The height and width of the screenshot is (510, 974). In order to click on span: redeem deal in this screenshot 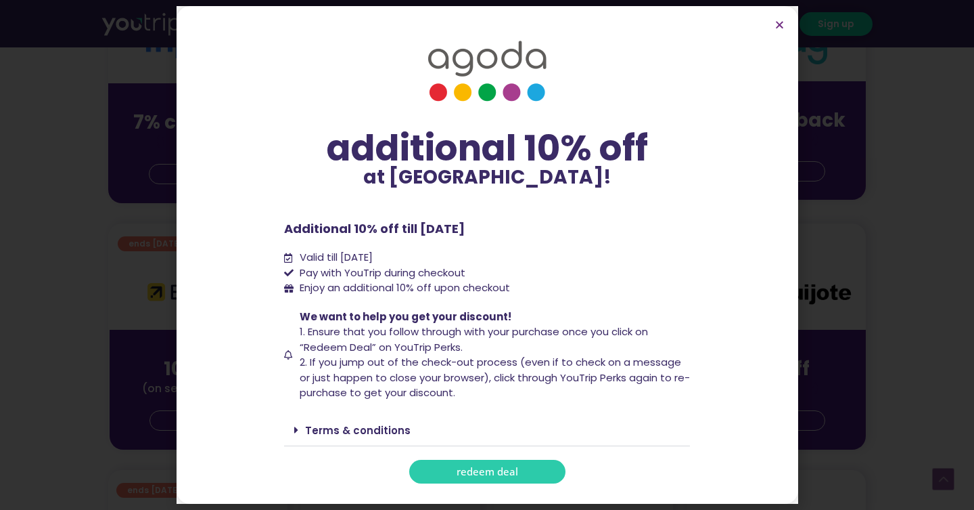, I will do `click(487, 471)`.